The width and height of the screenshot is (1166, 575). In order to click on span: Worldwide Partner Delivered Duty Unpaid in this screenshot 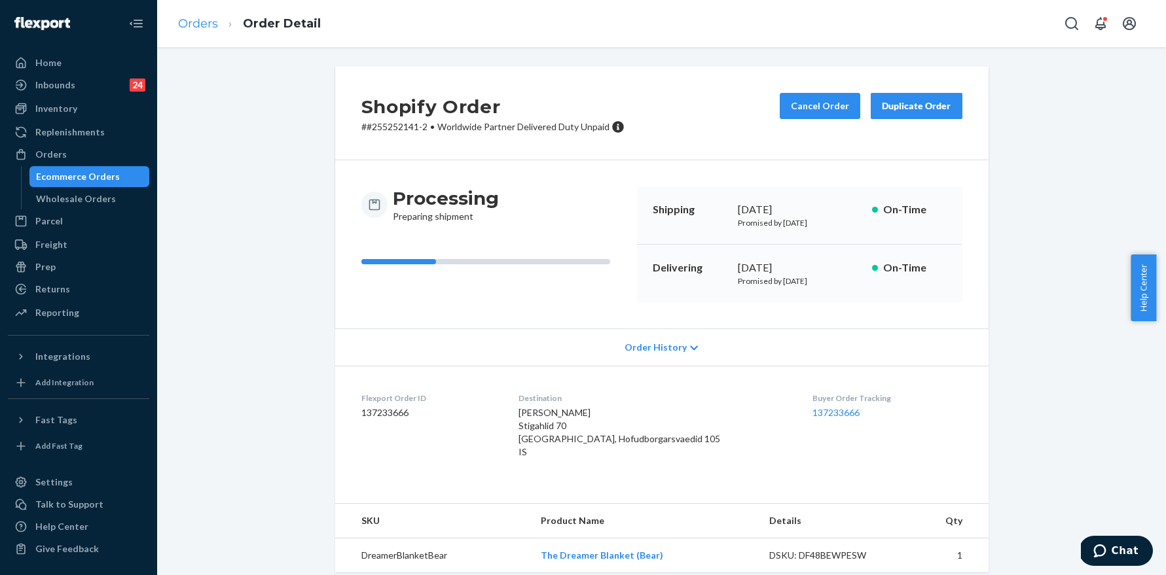, I will do `click(523, 126)`.